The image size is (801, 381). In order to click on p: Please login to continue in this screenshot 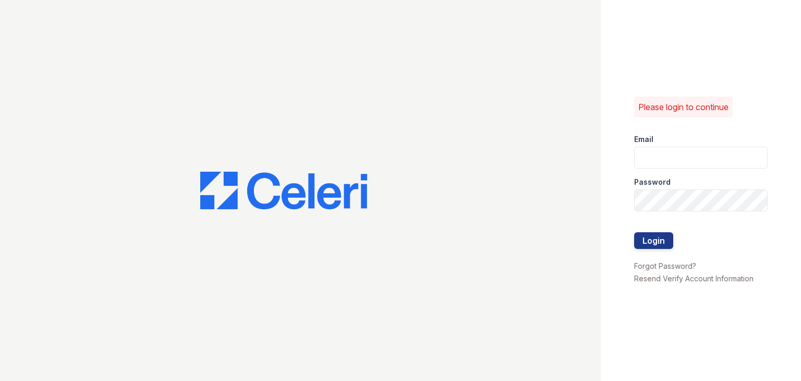, I will do `click(683, 107)`.